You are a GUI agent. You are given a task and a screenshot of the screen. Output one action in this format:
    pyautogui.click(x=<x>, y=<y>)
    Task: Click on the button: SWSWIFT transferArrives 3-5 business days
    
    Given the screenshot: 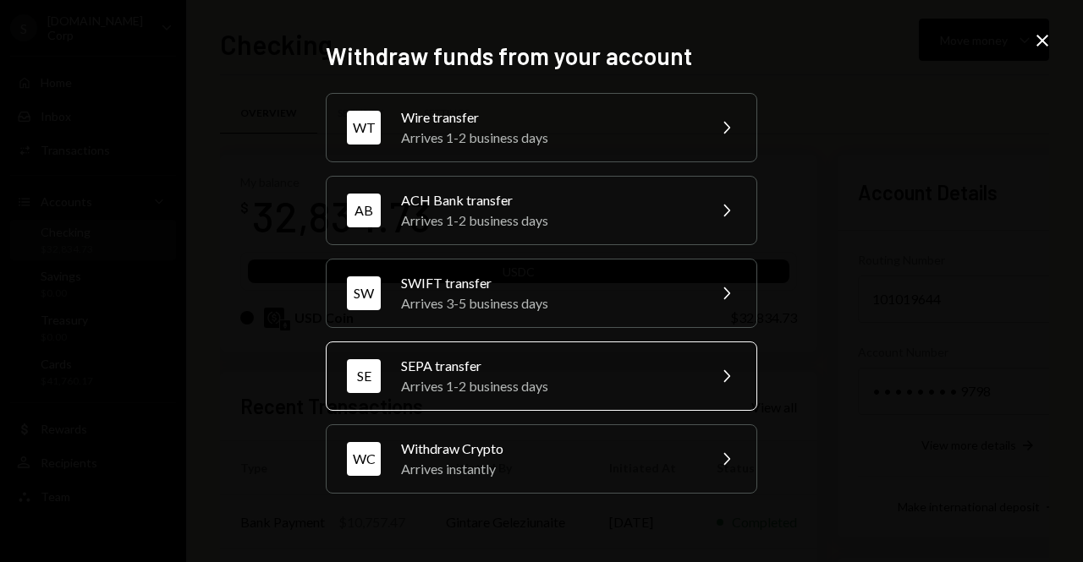 What is the action you would take?
    pyautogui.click(x=541, y=294)
    